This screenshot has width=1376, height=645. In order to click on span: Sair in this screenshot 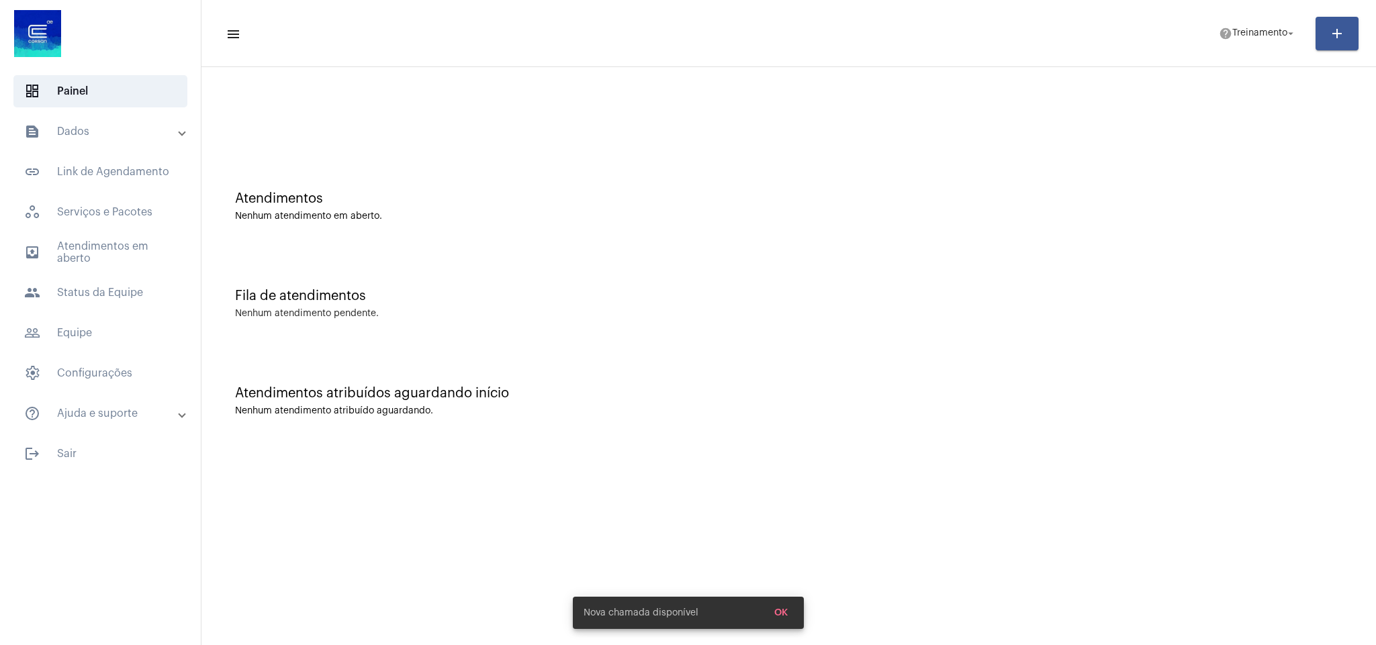, I will do `click(100, 454)`.